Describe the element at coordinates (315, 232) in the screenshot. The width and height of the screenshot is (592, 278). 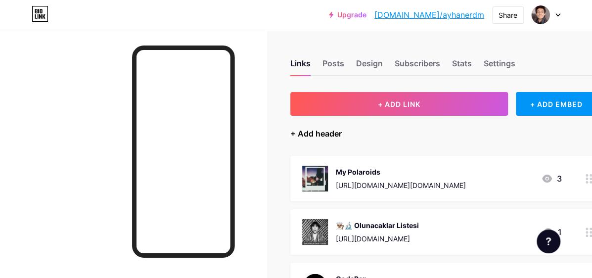
I see `img: 👨🏽‍🍳🔬 Olunacaklar Listesi` at that location.